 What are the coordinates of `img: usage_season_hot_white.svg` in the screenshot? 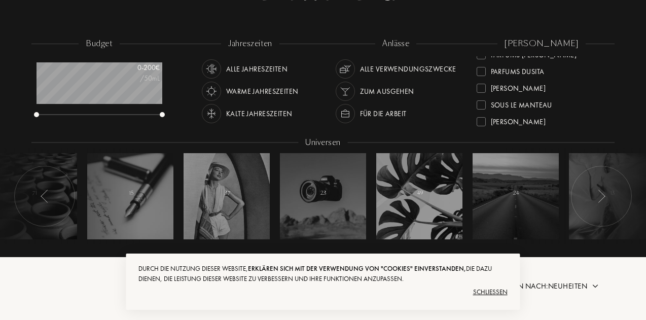 It's located at (211, 91).